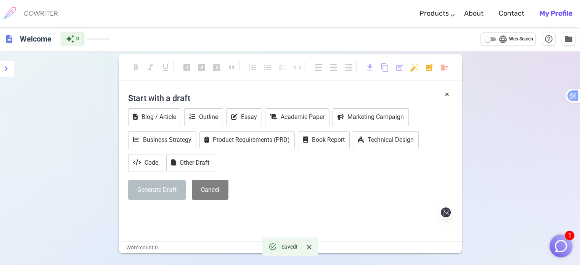  I want to click on button: Other Draft, so click(190, 163).